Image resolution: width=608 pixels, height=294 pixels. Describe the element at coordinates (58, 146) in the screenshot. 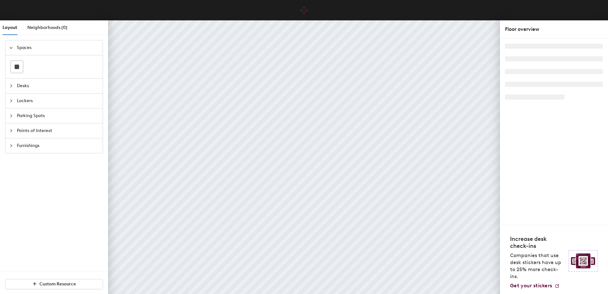

I see `span: Furnishings` at that location.